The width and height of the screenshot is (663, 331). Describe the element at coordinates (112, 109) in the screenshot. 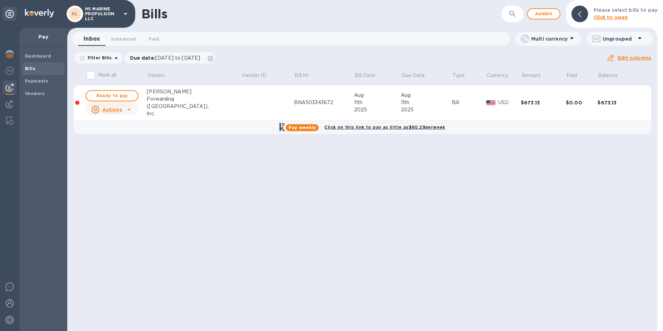

I see `u: Actions` at that location.